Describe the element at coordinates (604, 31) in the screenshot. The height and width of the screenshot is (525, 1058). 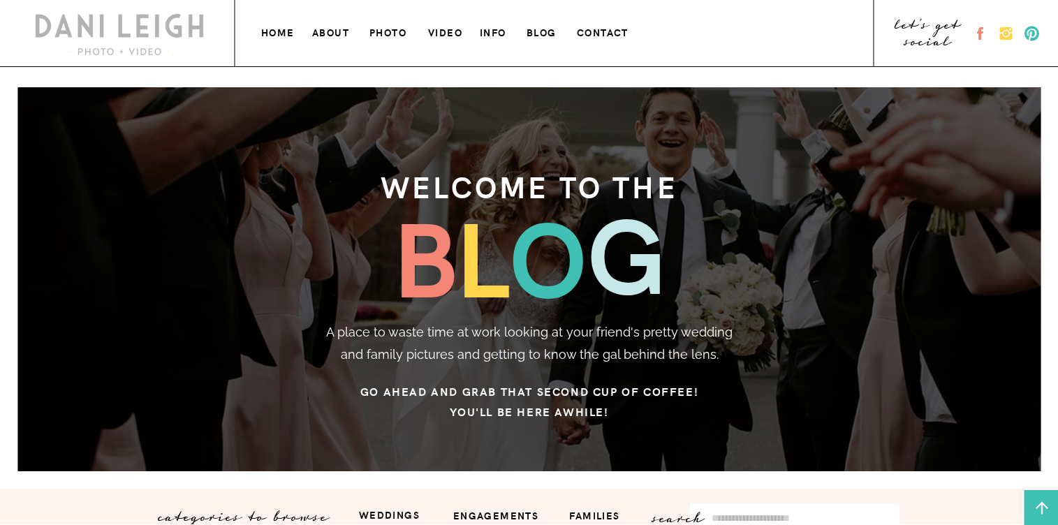
I see `h3: contact` at that location.